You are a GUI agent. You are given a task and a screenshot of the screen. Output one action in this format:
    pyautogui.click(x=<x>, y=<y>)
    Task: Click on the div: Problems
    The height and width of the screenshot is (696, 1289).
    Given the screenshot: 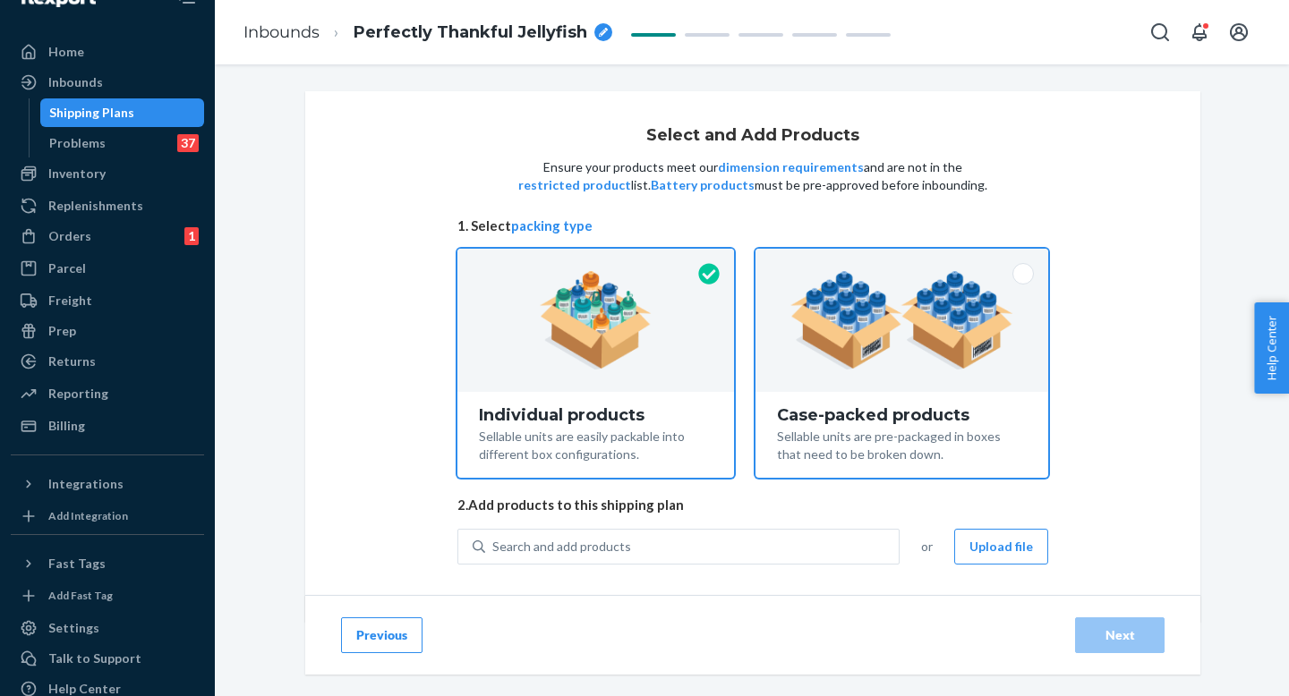 What is the action you would take?
    pyautogui.click(x=77, y=143)
    